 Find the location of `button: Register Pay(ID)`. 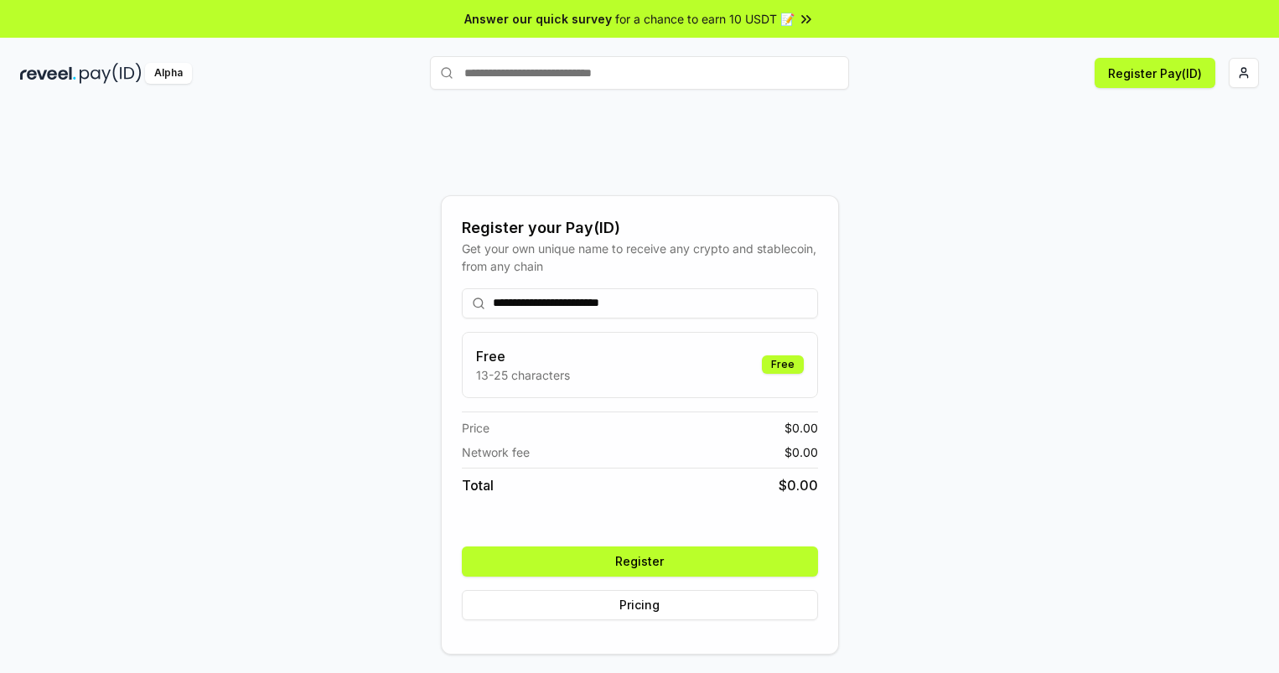

button: Register Pay(ID) is located at coordinates (1155, 73).